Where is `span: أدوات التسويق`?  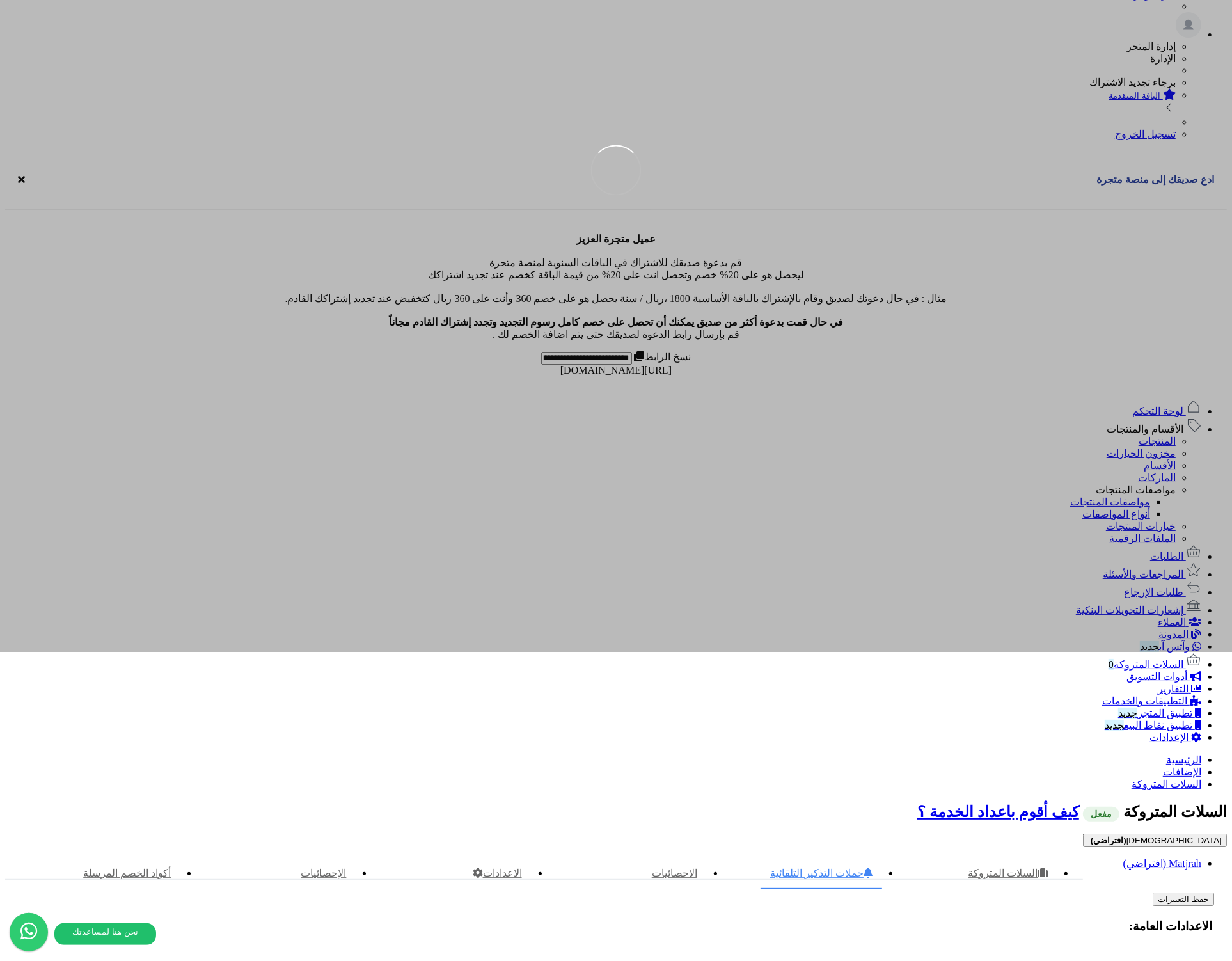
span: أدوات التسويق is located at coordinates (1156, 676).